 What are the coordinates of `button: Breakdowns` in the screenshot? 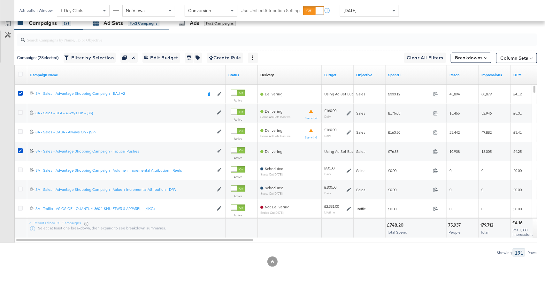 It's located at (471, 58).